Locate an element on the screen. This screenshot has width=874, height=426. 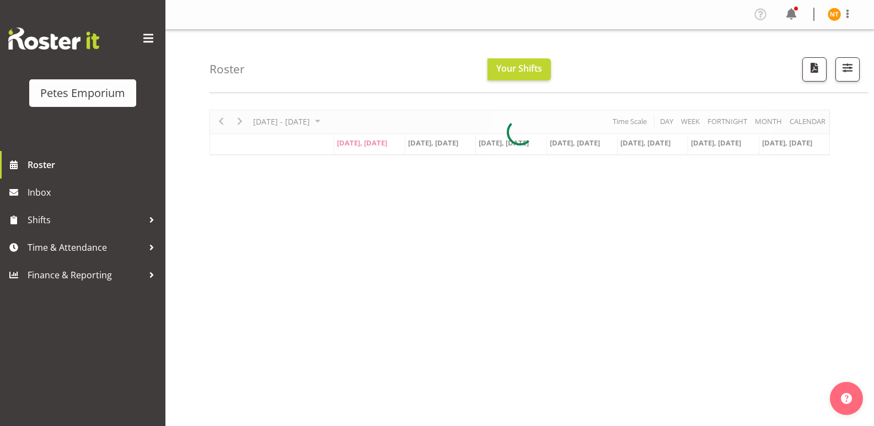
span: Roster is located at coordinates (94, 165).